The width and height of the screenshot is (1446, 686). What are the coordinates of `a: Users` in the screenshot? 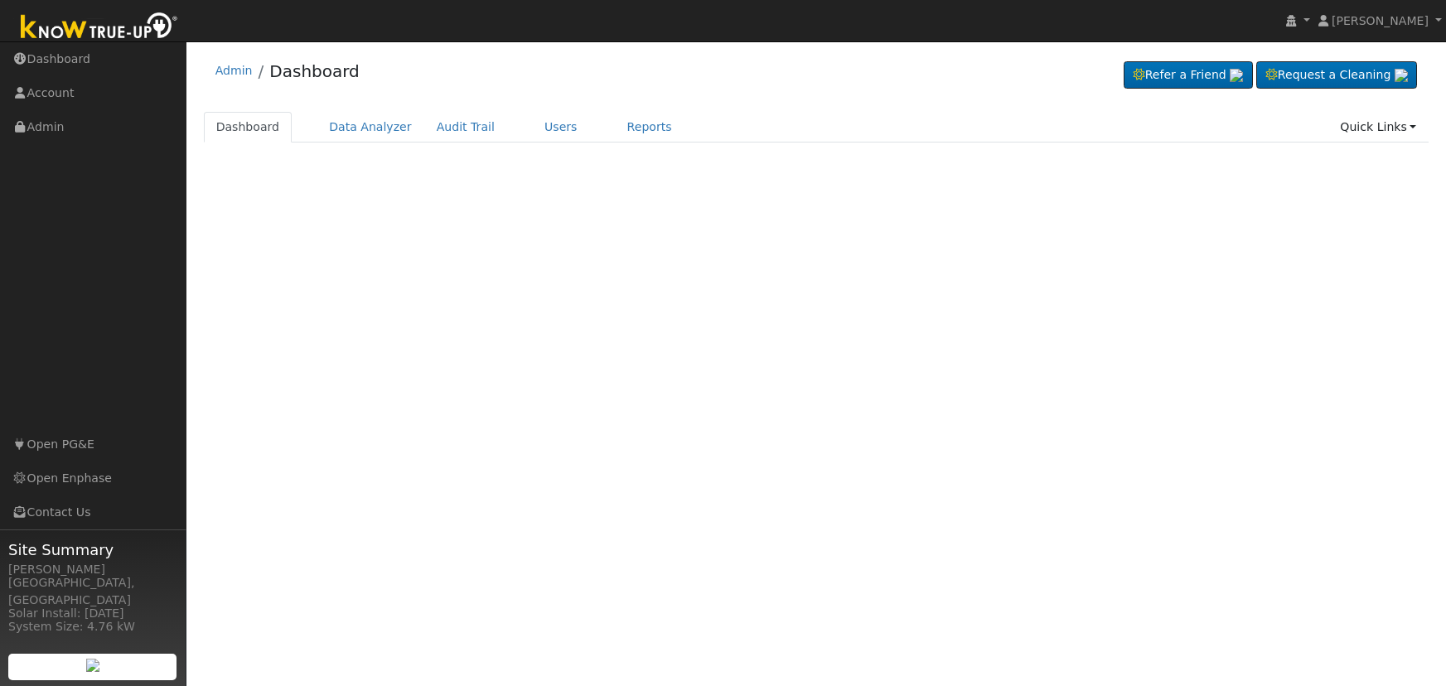 It's located at (561, 127).